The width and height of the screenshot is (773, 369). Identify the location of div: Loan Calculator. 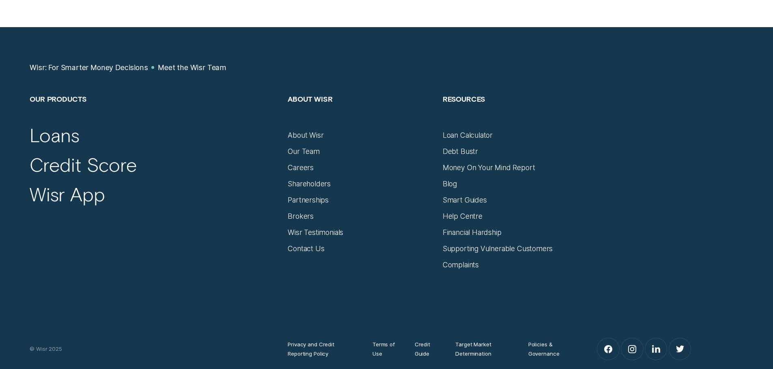
(467, 135).